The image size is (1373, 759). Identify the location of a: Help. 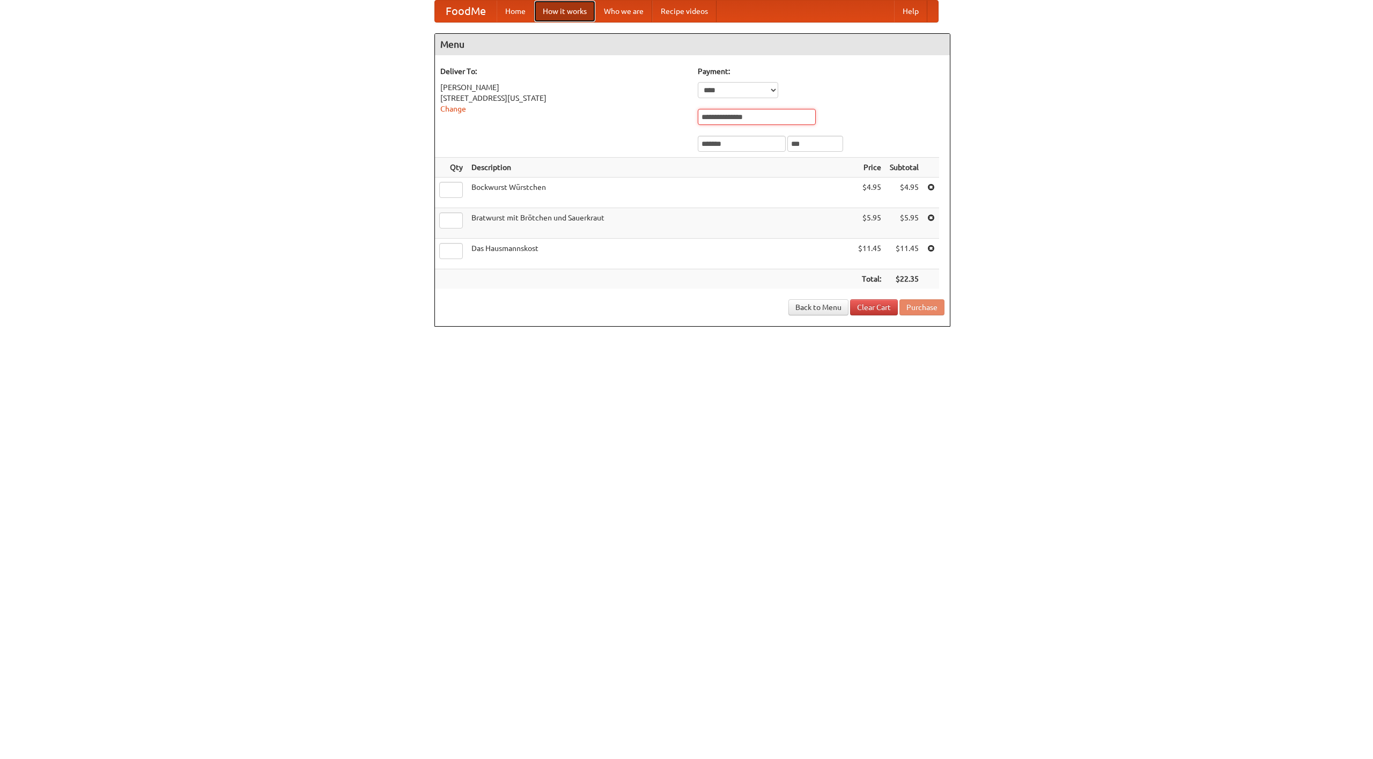
(911, 11).